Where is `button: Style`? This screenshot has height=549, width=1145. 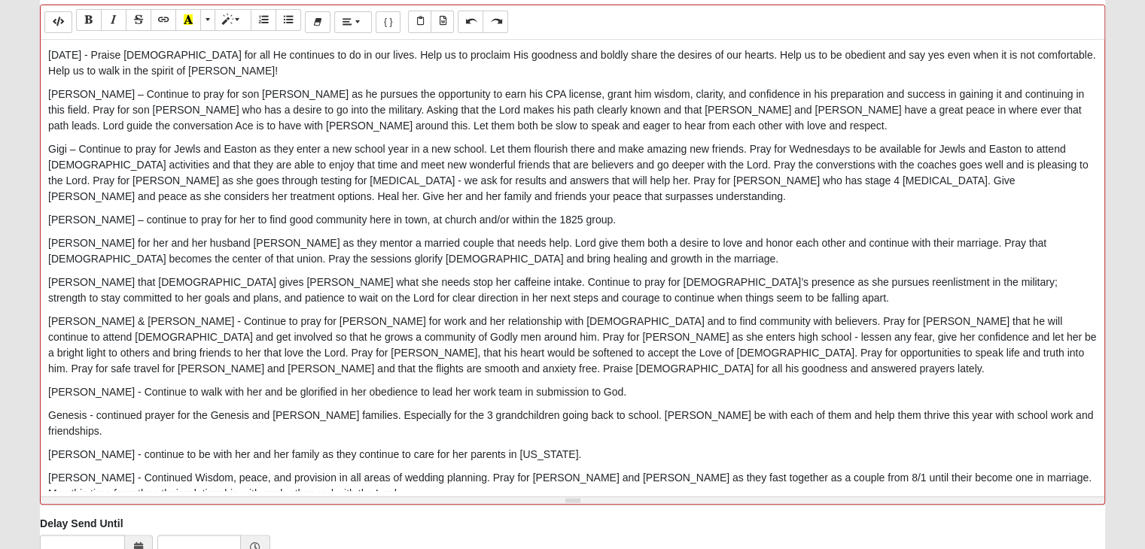 button: Style is located at coordinates (233, 20).